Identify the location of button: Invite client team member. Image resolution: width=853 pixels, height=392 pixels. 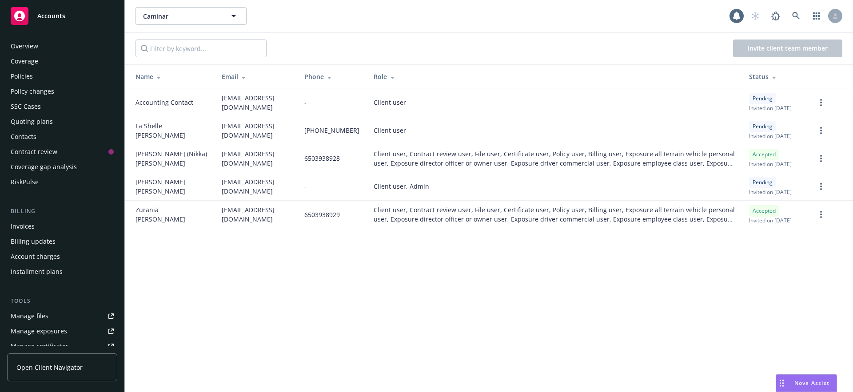
(787, 48).